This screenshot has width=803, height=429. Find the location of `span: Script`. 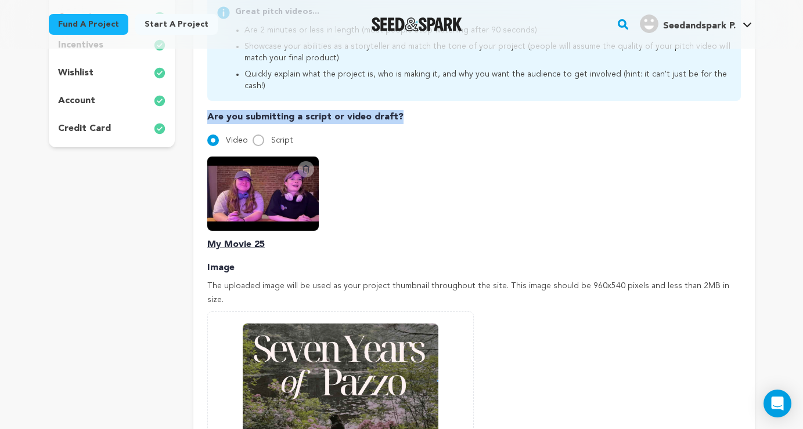

span: Script is located at coordinates (282, 140).